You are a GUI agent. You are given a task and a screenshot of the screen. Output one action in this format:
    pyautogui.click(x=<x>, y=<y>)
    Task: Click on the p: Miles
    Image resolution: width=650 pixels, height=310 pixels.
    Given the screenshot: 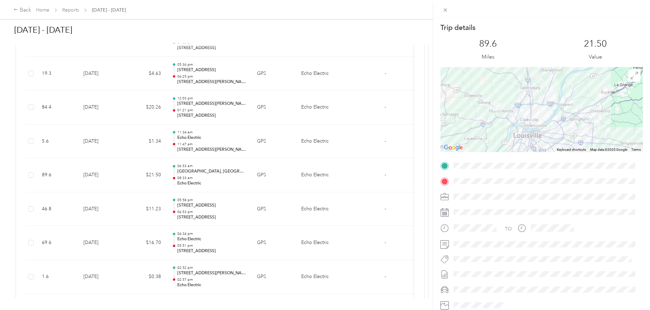 What is the action you would take?
    pyautogui.click(x=488, y=57)
    